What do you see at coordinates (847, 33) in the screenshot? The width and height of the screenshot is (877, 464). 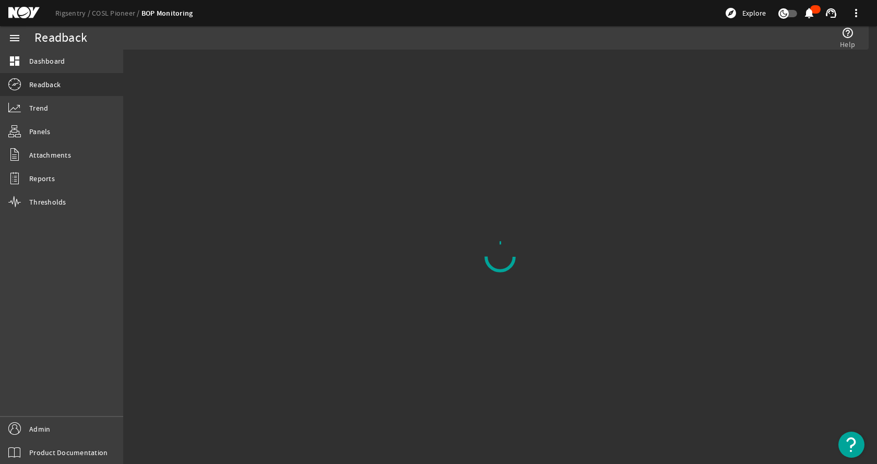 I see `mat-icon: help_outline` at bounding box center [847, 33].